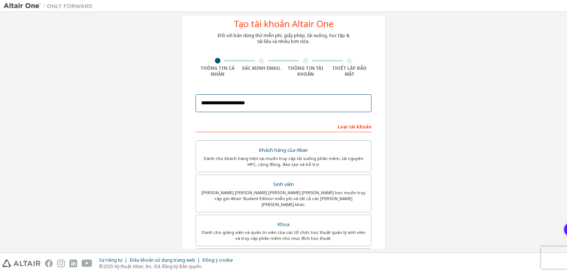  What do you see at coordinates (283, 24) in the screenshot?
I see `div: Tạo tài khoản Altair One` at bounding box center [283, 24].